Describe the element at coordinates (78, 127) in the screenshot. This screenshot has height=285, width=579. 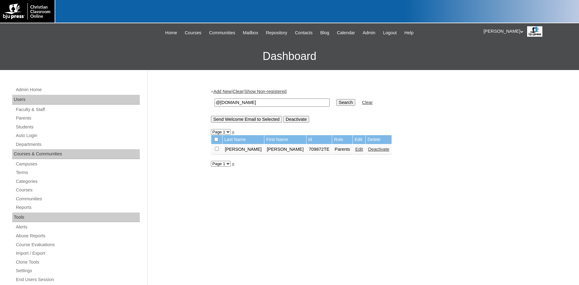
I see `a: Students` at that location.